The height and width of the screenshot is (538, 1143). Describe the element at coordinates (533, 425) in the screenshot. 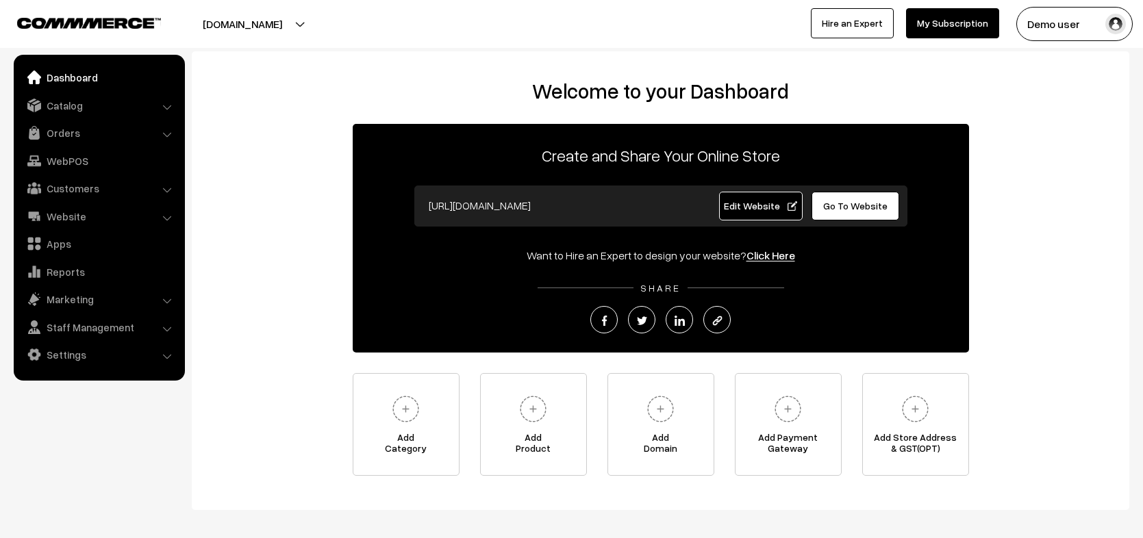

I see `a: AddProduct` at that location.